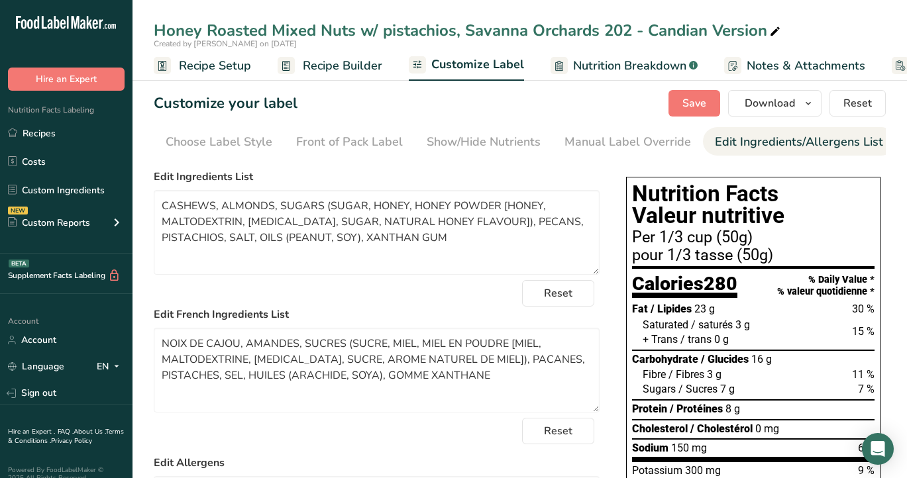  What do you see at coordinates (36, 366) in the screenshot?
I see `a: Language` at bounding box center [36, 366].